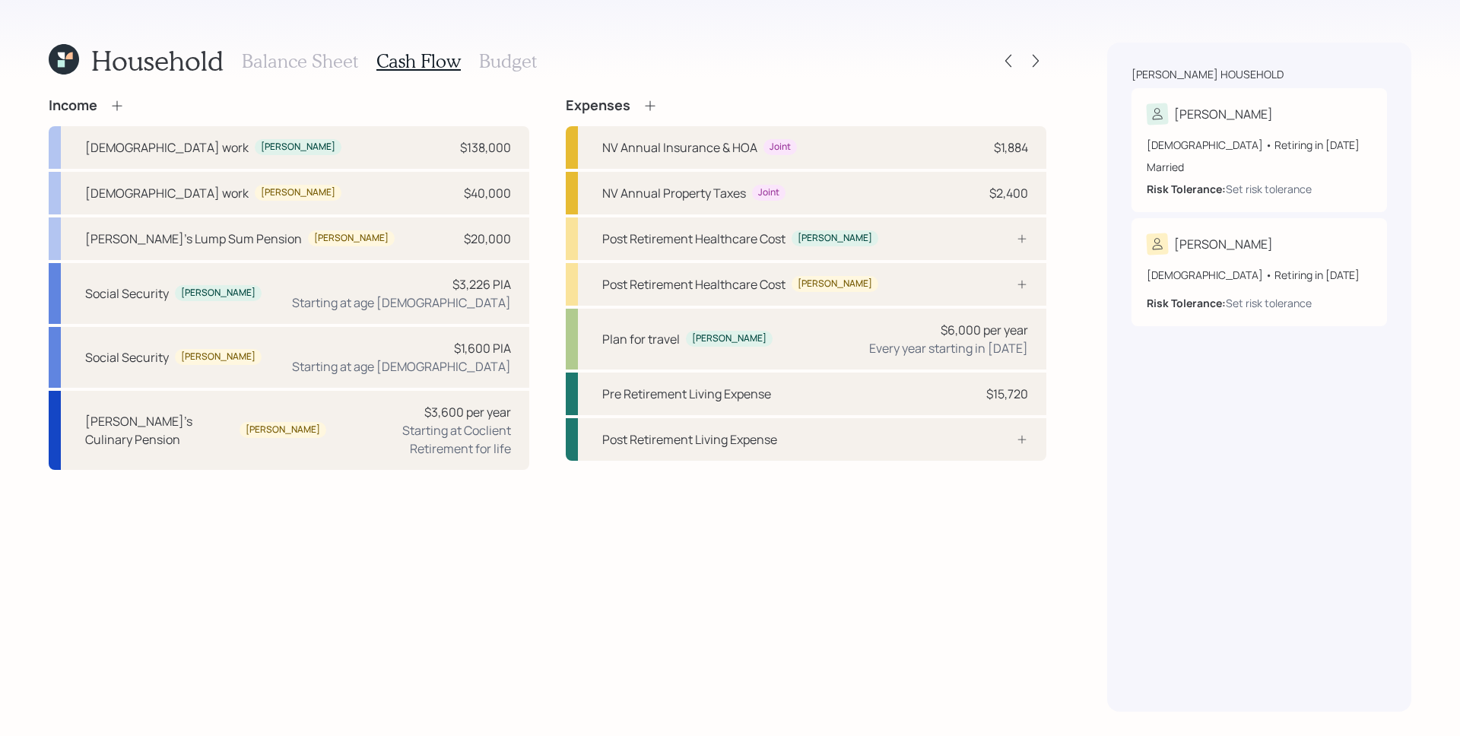 The height and width of the screenshot is (736, 1460). What do you see at coordinates (1259, 166) in the screenshot?
I see `div: Married` at bounding box center [1259, 166].